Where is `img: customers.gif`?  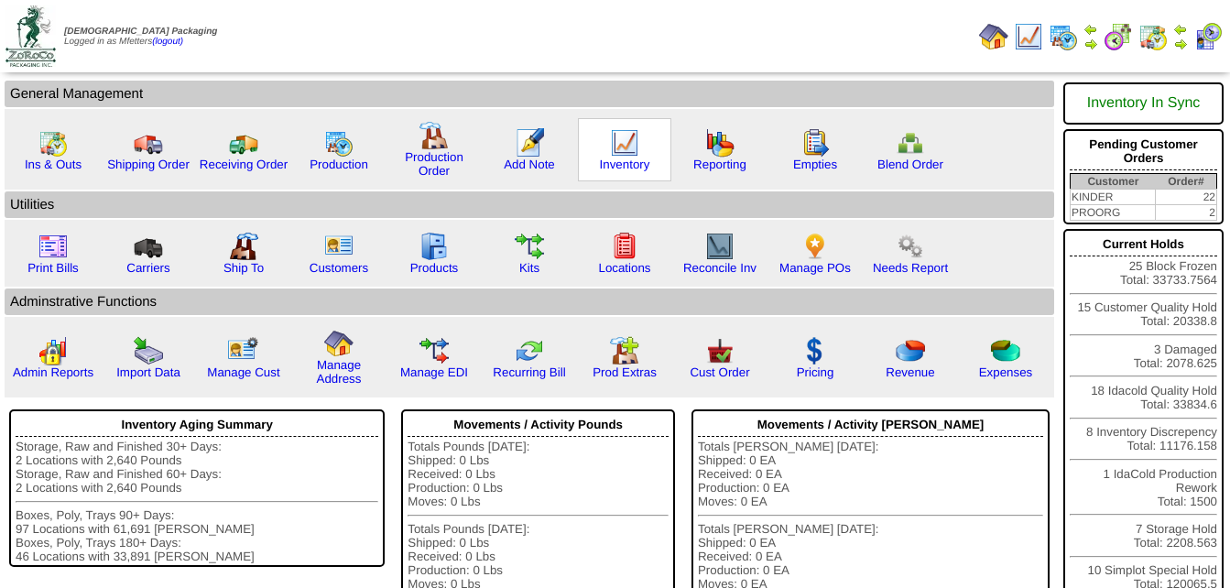 img: customers.gif is located at coordinates (339, 246).